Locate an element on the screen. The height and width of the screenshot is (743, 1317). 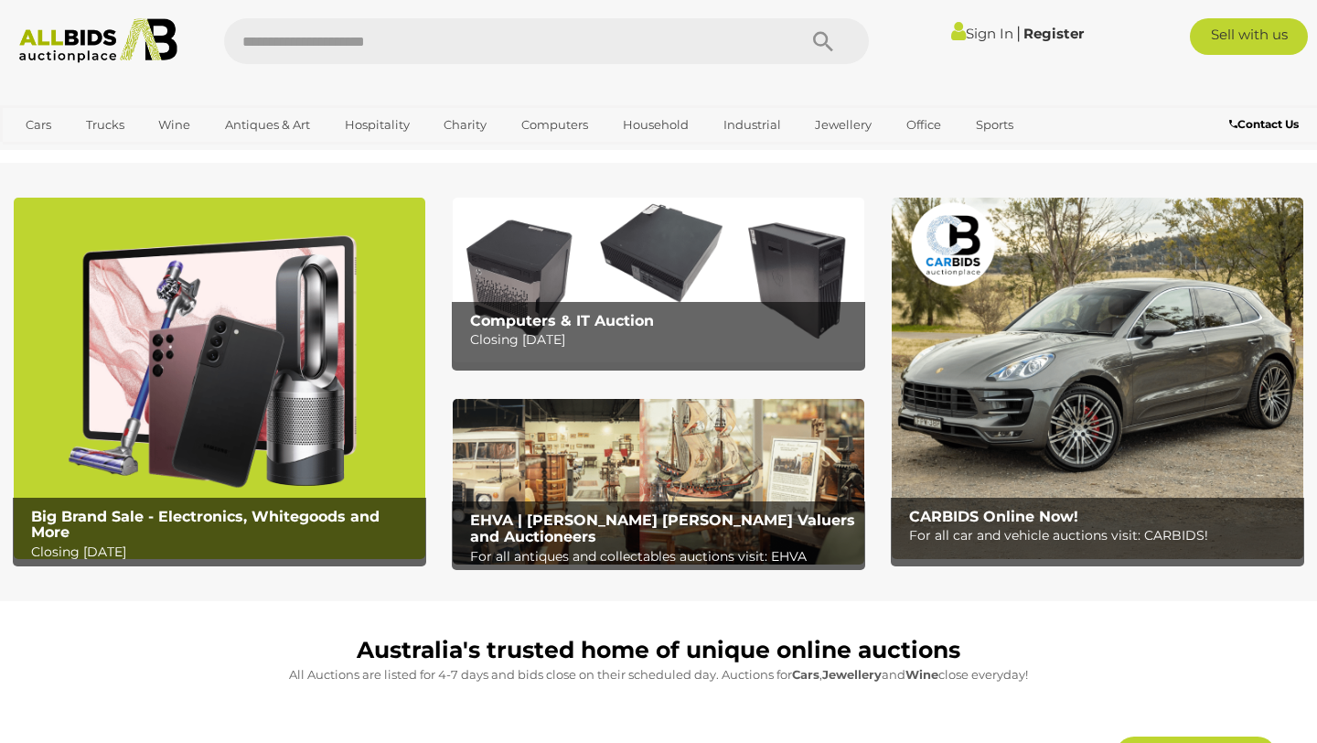
b: Computers & IT Auction is located at coordinates (562, 320).